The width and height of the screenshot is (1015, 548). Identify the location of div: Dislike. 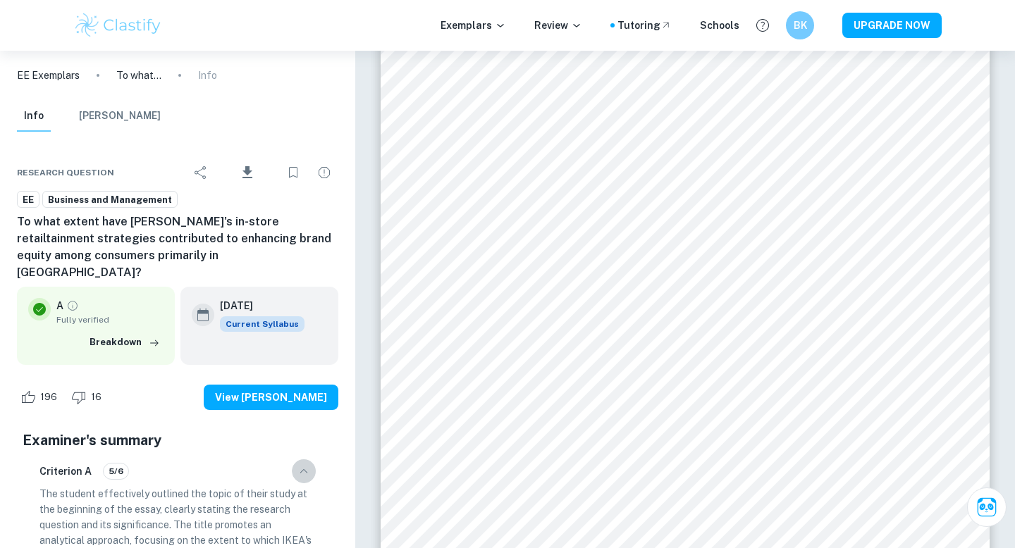
(88, 397).